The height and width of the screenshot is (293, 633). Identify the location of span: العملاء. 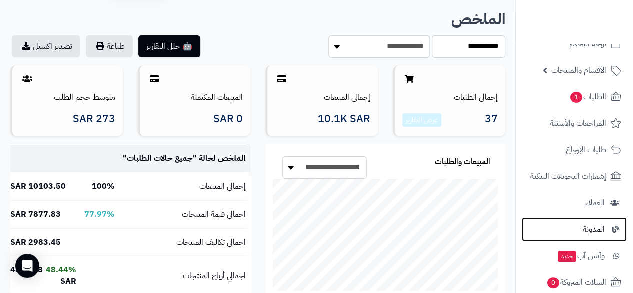
(595, 203).